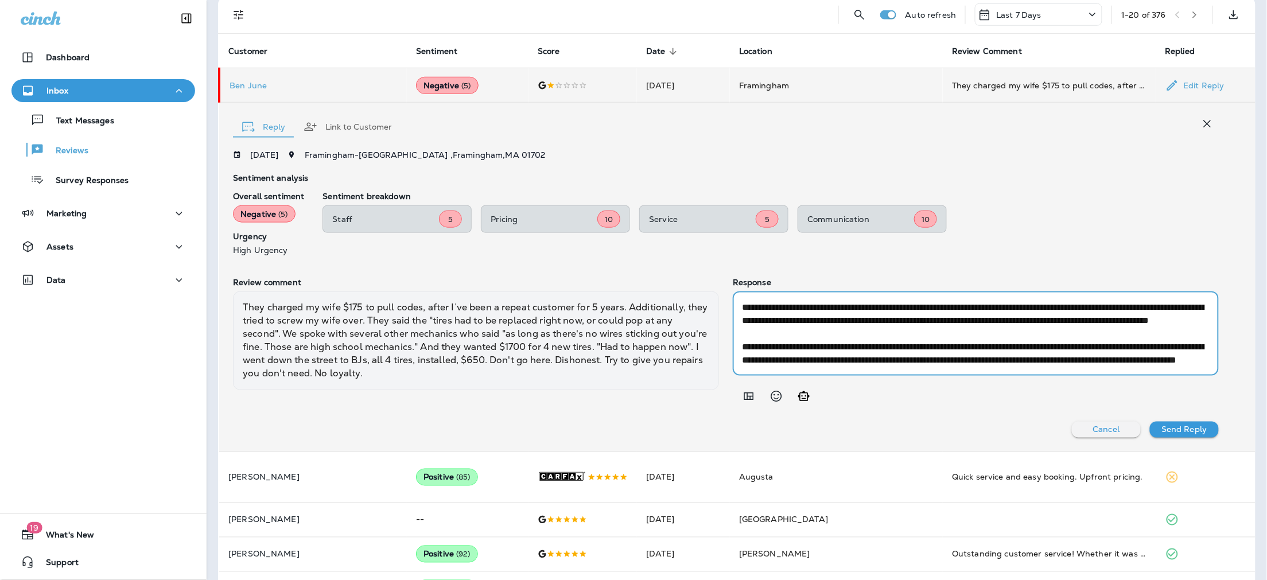  I want to click on div: Outstanding customer service! Whether it was answer phones or working with direct customers, the ..., so click(1049, 554).